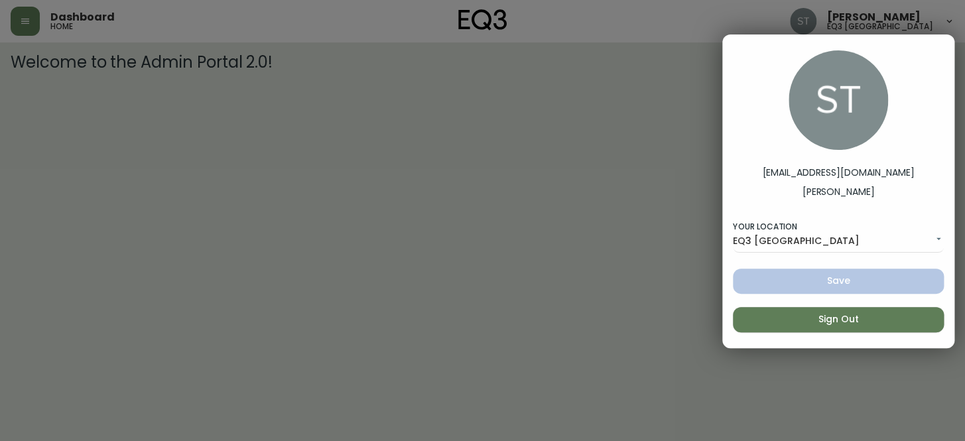  Describe the element at coordinates (838, 320) in the screenshot. I see `button: Sign Out` at that location.